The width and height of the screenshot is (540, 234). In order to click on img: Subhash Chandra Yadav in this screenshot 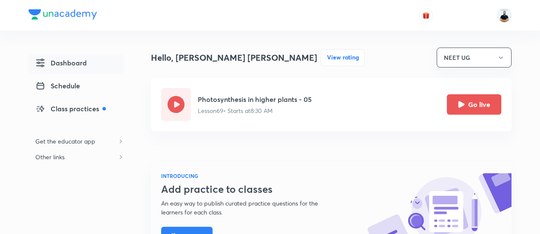, I will do `click(504, 15)`.